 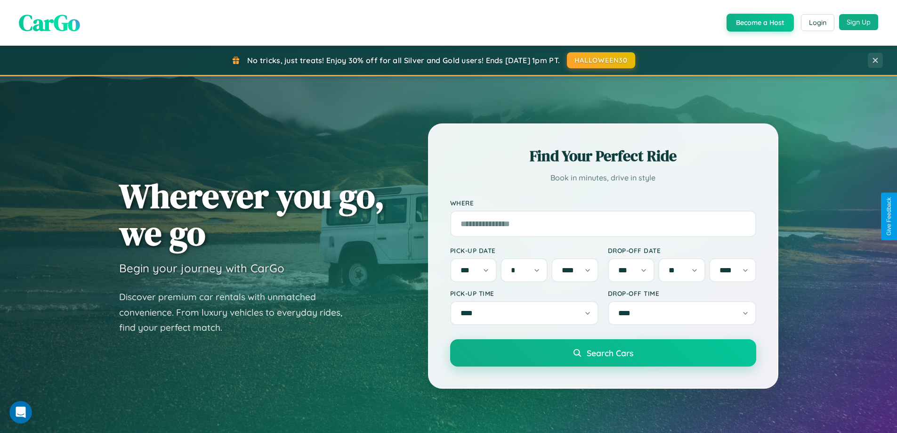 What do you see at coordinates (524, 250) in the screenshot?
I see `label: Pick-up Date` at bounding box center [524, 250].